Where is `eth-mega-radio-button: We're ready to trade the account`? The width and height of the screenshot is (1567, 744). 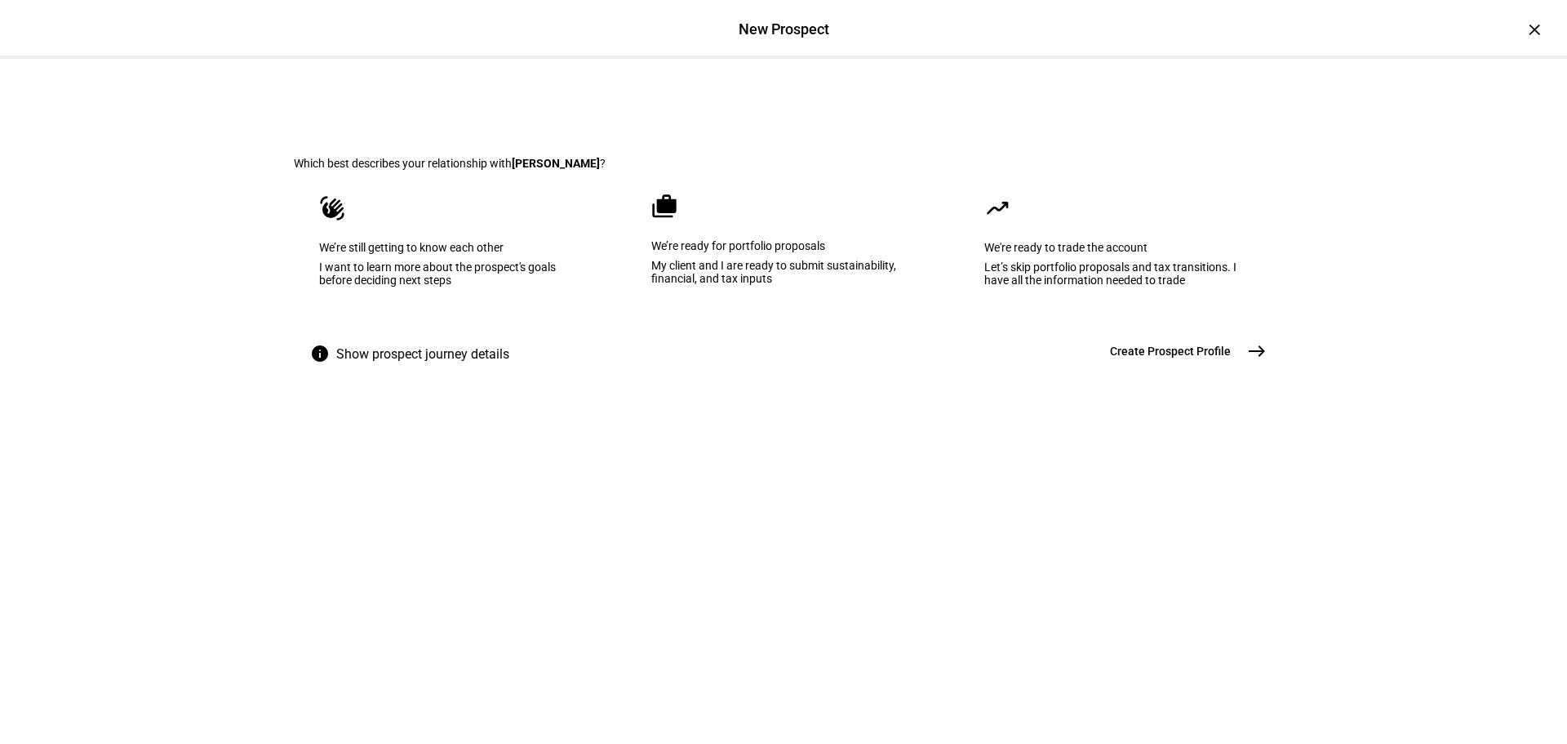
eth-mega-radio-button: We're ready to trade the account is located at coordinates (1116, 252).